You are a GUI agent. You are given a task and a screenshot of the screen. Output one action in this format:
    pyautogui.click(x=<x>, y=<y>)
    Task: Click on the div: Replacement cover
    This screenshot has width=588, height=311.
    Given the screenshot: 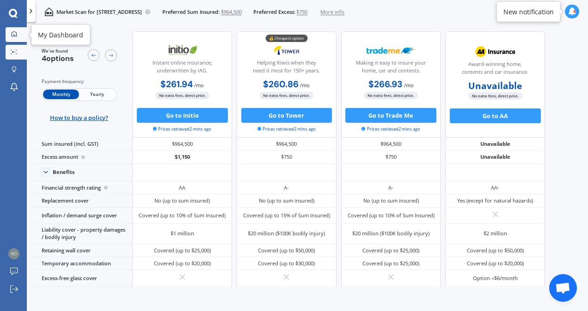 What is the action you would take?
    pyautogui.click(x=82, y=201)
    